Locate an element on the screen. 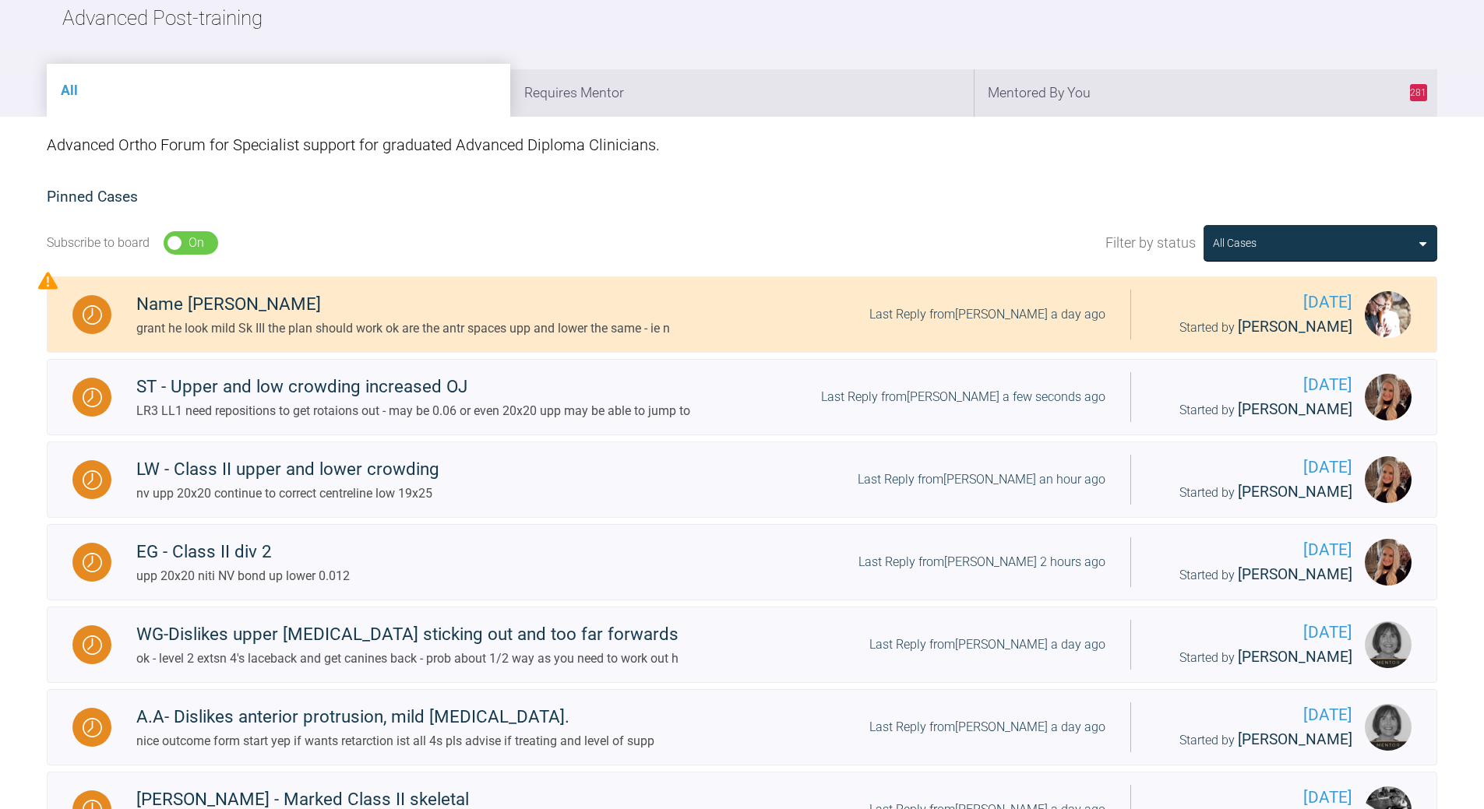  div: ok - level 2 extsn 4's laceback and get canines back - prob about 1/2 way as you need to work out h is located at coordinates (407, 659).